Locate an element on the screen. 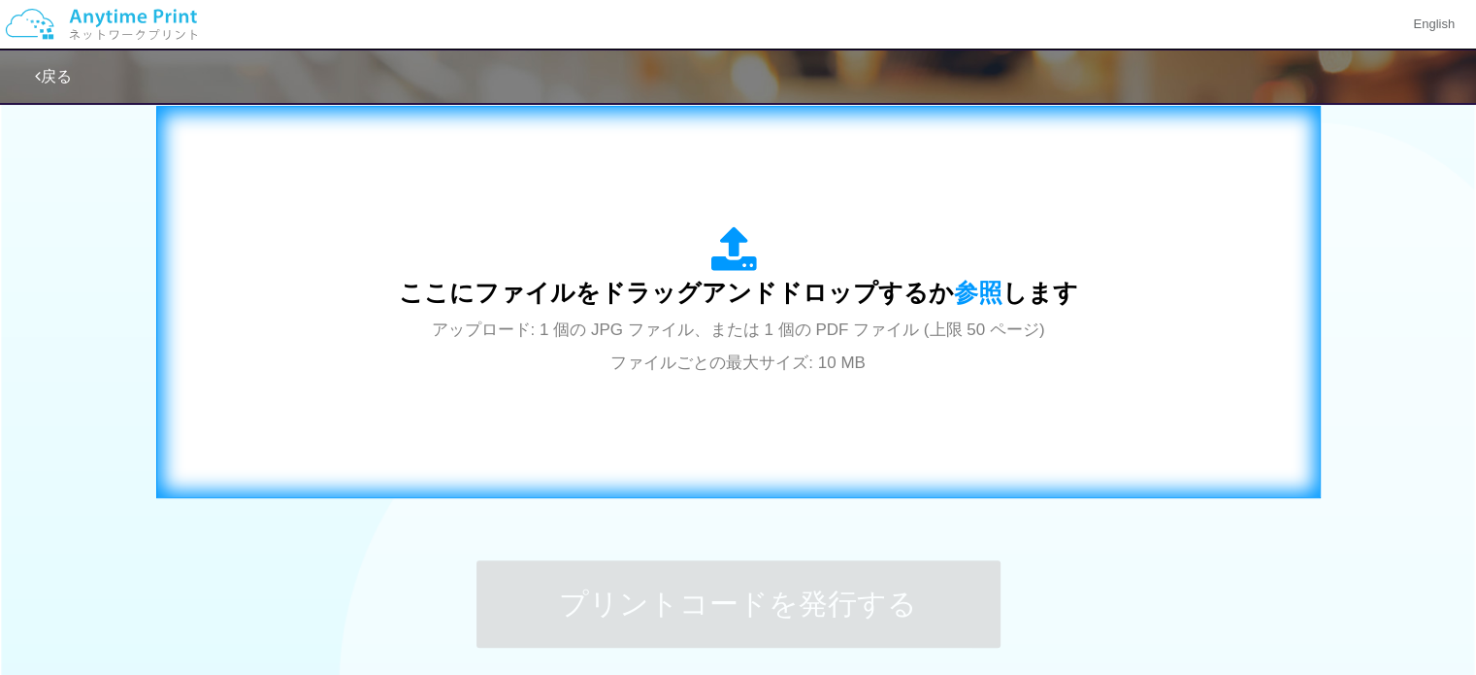 Image resolution: width=1476 pixels, height=675 pixels. span: 参照 is located at coordinates (978, 292).